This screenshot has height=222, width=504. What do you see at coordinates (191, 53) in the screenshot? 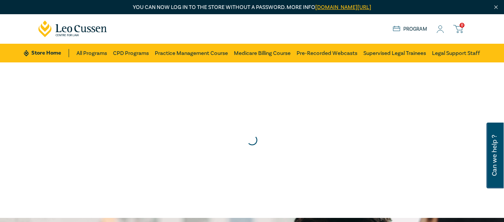
I see `a: Practice Management Course` at bounding box center [191, 53].